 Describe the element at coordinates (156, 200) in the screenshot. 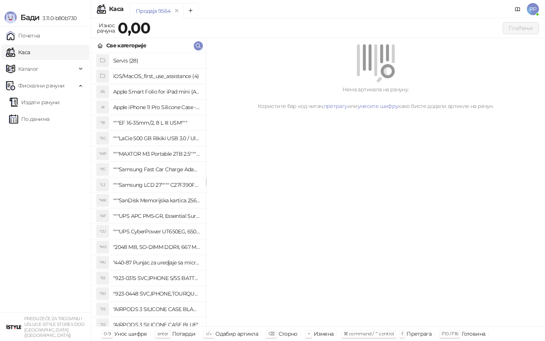

I see `h4: """SanDisk Memorijska kartica 256GB microSDXC sa SD adapterom SDSQXA1-256G-GN6MA - Extreme PLUS, ...` at that location.